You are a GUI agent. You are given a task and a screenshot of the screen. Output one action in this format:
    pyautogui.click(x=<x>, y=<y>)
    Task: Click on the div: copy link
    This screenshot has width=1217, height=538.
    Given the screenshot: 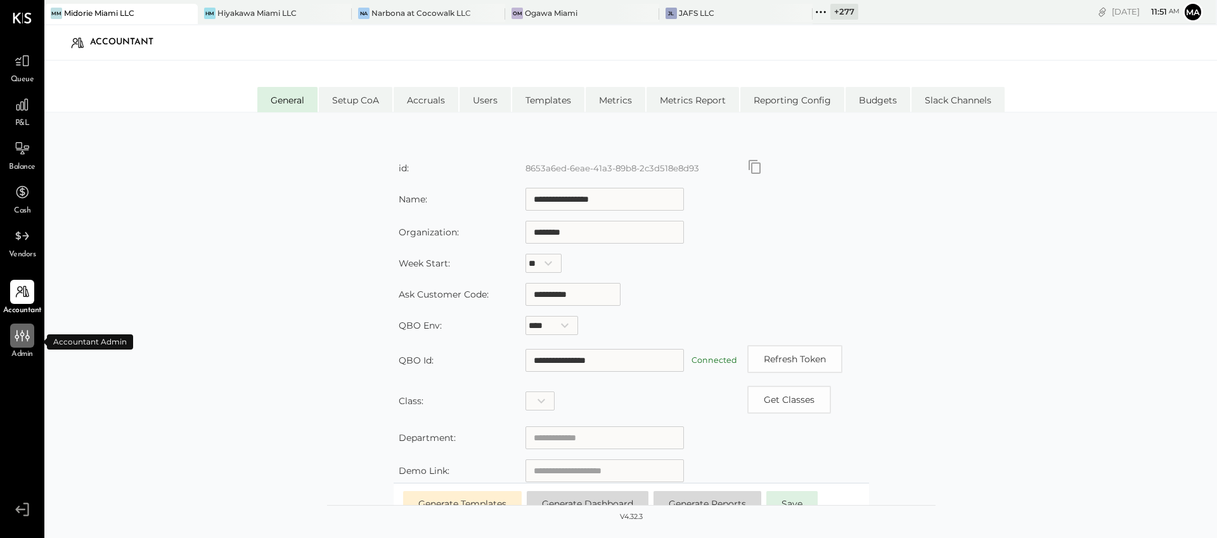 What is the action you would take?
    pyautogui.click(x=1102, y=11)
    